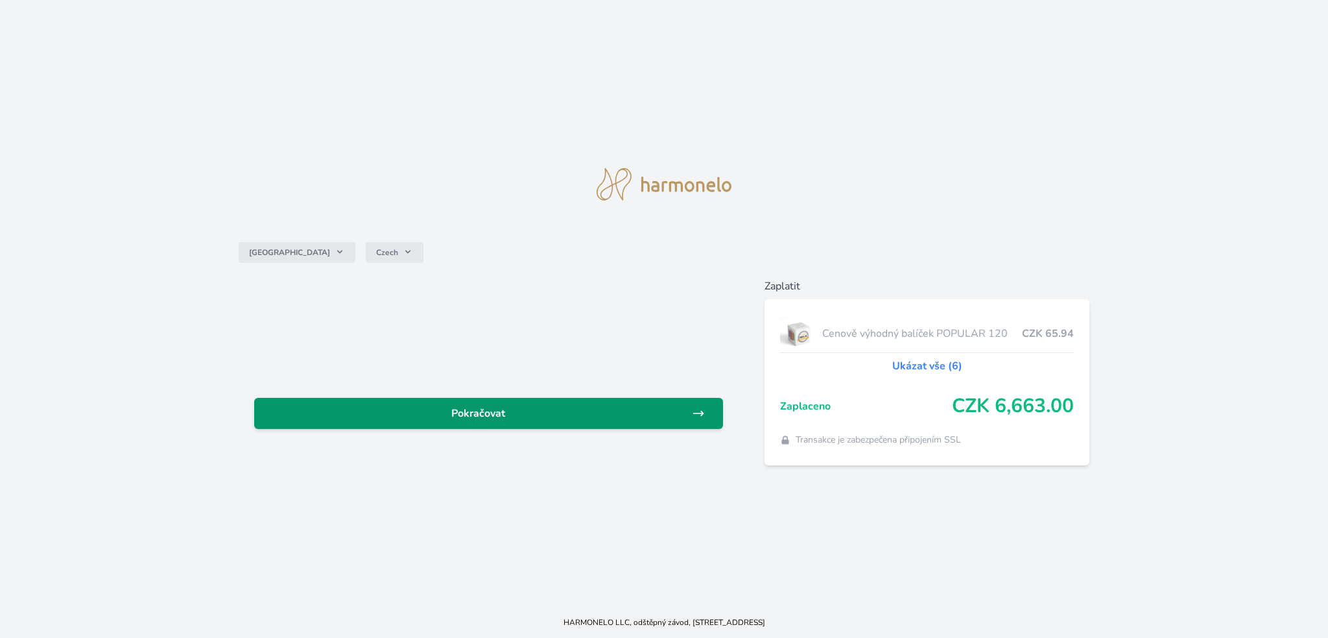  What do you see at coordinates (922, 333) in the screenshot?
I see `span: Cenově výhodný balíček POPULAR 120` at bounding box center [922, 333].